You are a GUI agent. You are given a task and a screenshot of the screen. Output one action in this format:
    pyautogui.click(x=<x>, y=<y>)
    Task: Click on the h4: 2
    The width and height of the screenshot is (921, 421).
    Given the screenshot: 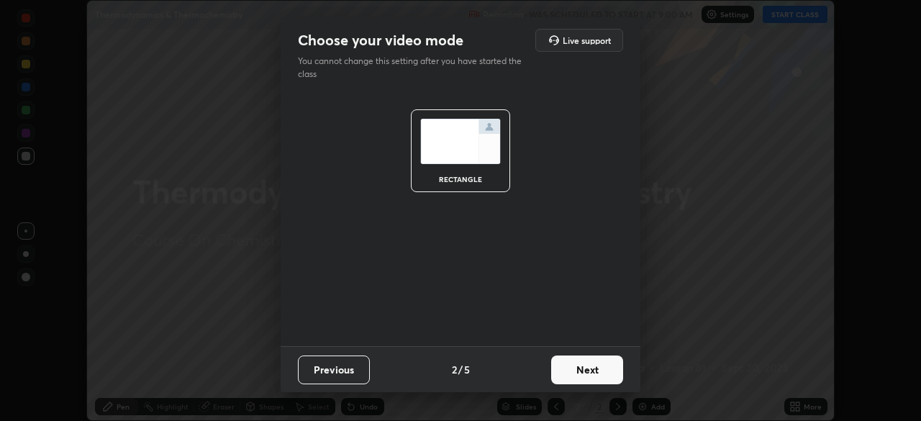 What is the action you would take?
    pyautogui.click(x=454, y=369)
    